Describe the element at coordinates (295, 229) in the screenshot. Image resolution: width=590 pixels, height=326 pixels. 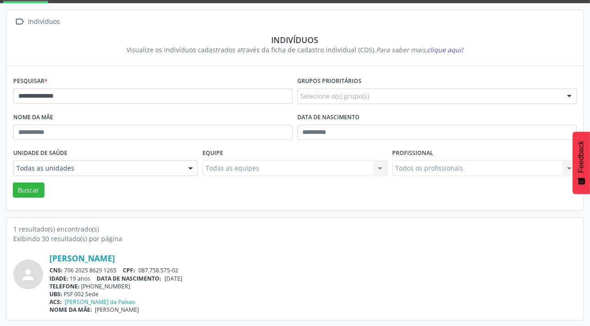
I see `div: 1 resultado(s) encontrado(s)` at that location.